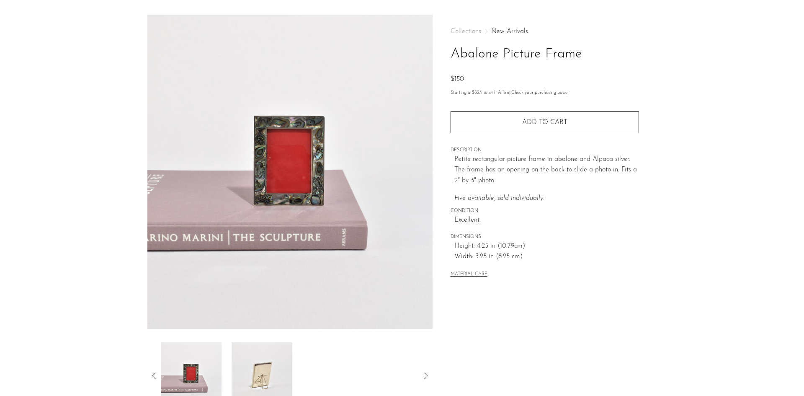 The width and height of the screenshot is (804, 396). What do you see at coordinates (546, 170) in the screenshot?
I see `span: Petite rectangular picture frame in abalone and Alpaca silver. The frame has an opening on the ba...` at bounding box center [546, 170].